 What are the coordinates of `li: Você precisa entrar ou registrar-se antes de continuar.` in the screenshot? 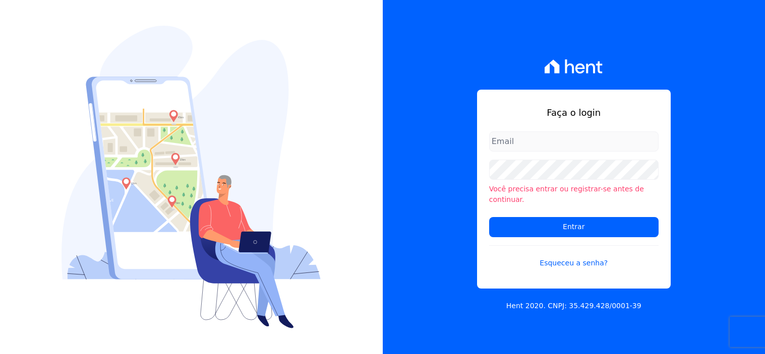 It's located at (574, 195).